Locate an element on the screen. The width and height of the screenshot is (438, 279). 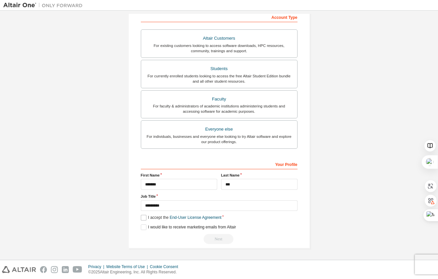
a: End-User License Agreement is located at coordinates (195, 218).